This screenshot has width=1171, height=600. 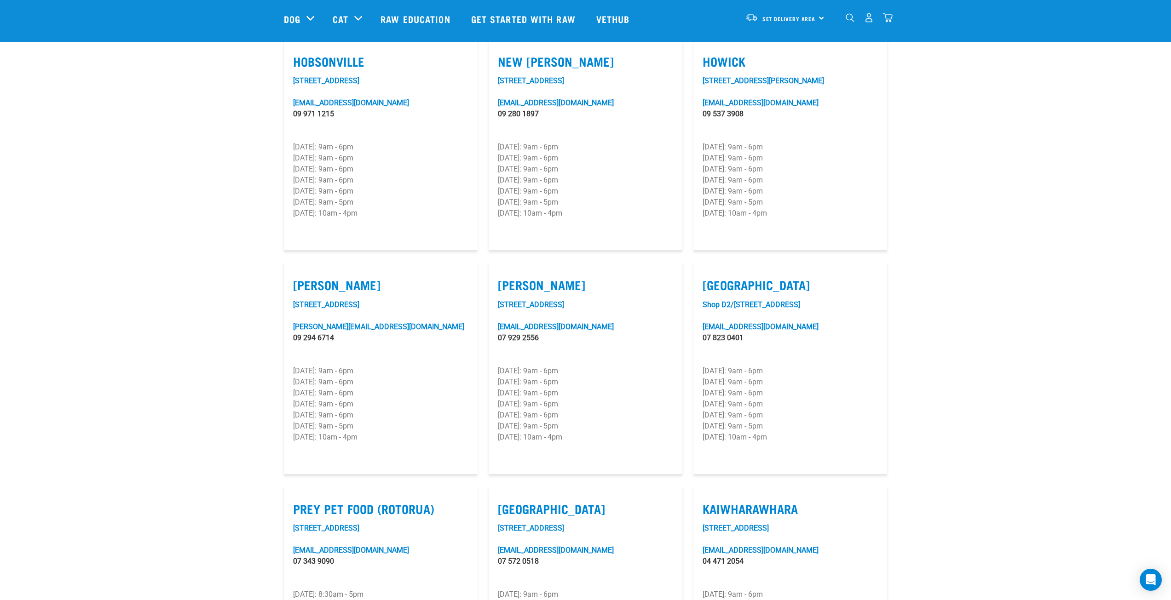 I want to click on a: 07 343 9090, so click(x=313, y=561).